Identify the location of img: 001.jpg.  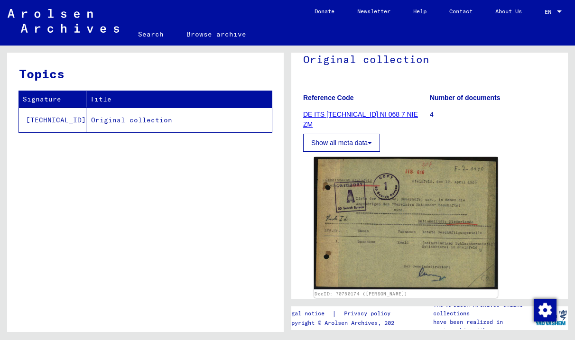
(405, 223).